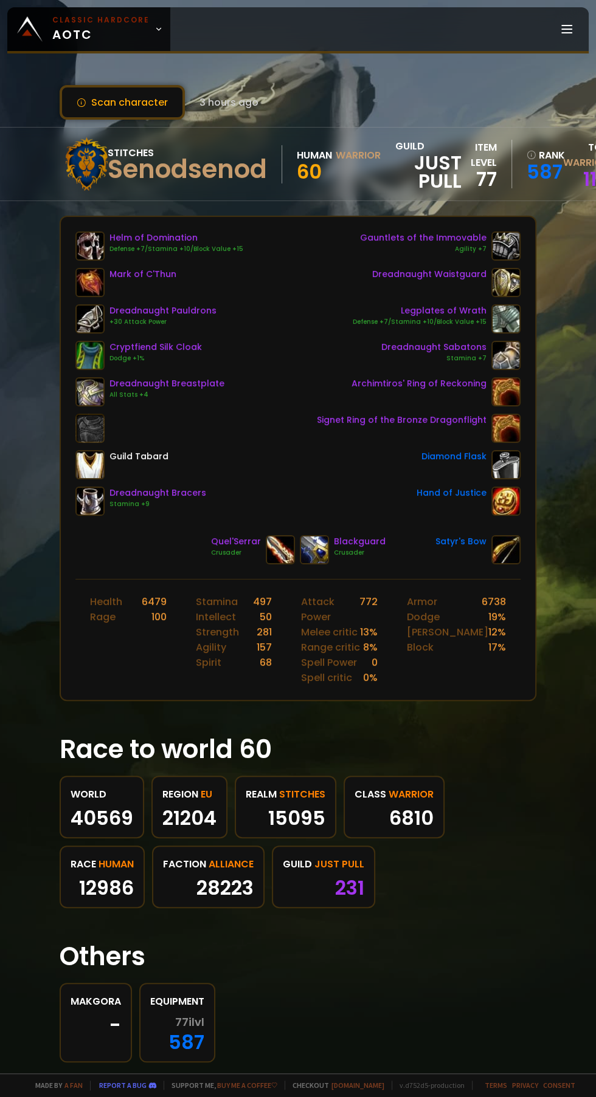 The height and width of the screenshot is (1097, 596). Describe the element at coordinates (116, 864) in the screenshot. I see `span: Human` at that location.